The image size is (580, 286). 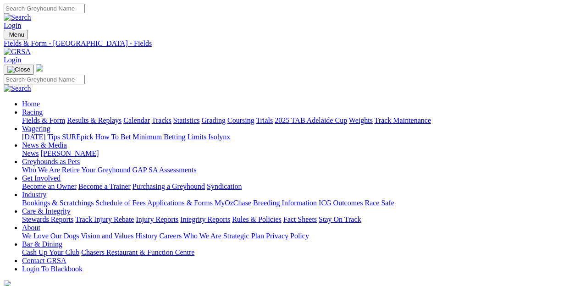 I want to click on a: Isolynx, so click(x=219, y=137).